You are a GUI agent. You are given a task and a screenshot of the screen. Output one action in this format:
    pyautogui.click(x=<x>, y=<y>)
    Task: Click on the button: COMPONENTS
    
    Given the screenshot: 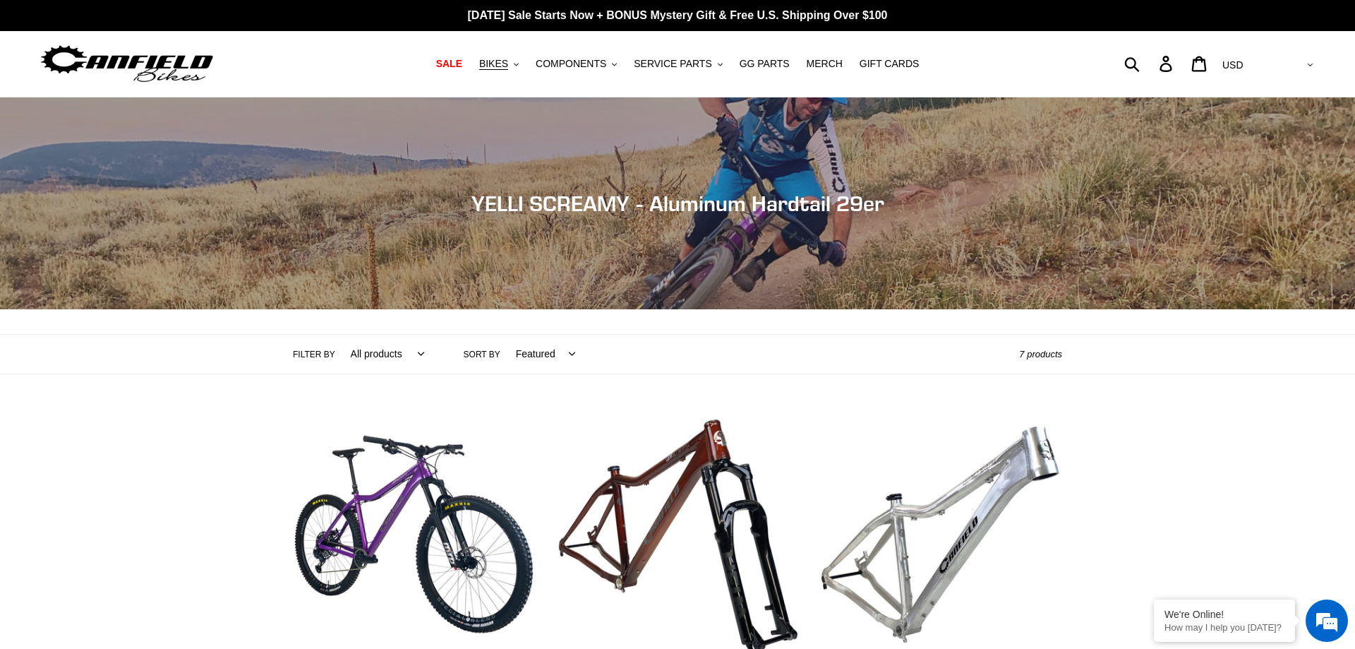 What is the action you would take?
    pyautogui.click(x=576, y=64)
    